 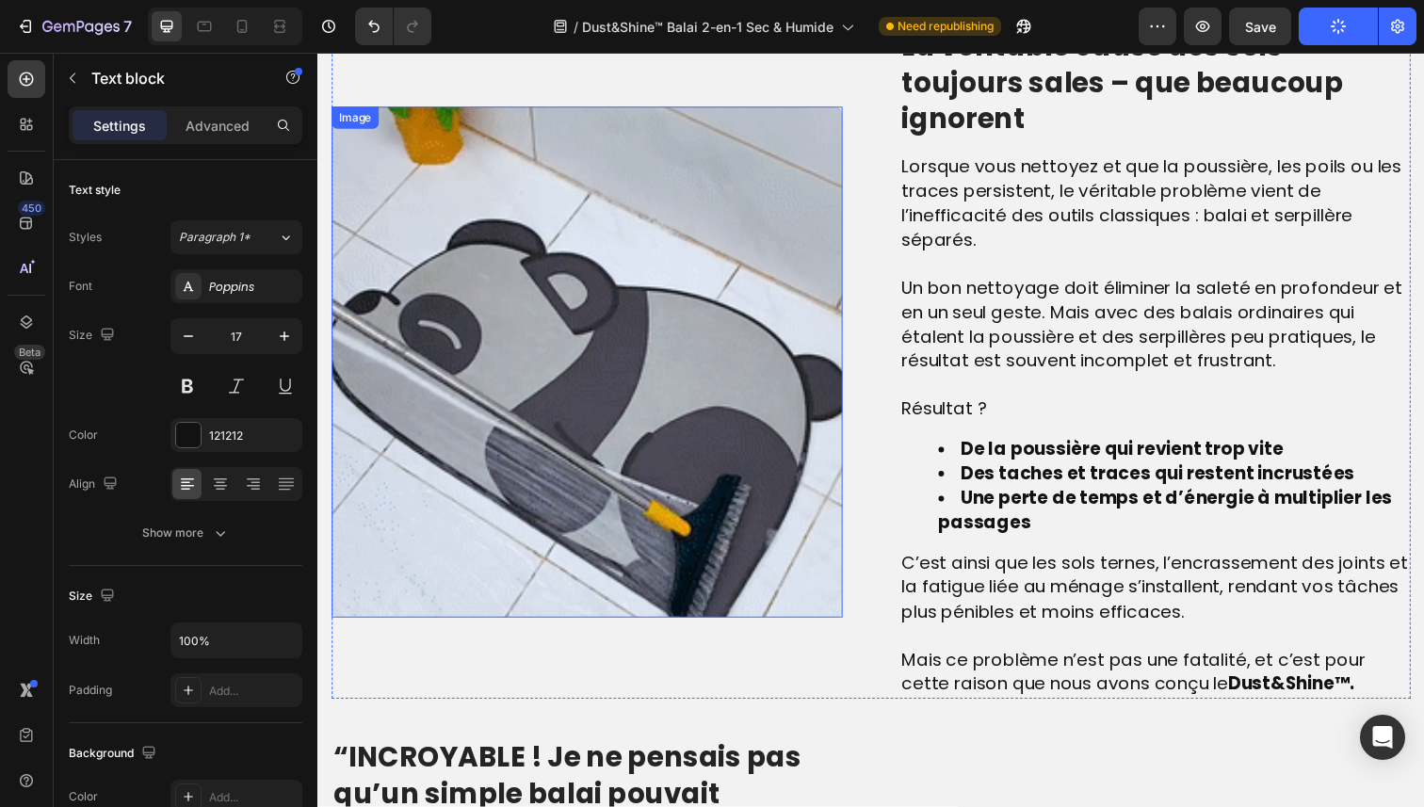 I want to click on span: Dust&Shine™ Balai 2-en-1 Sec & Humide, so click(x=707, y=26).